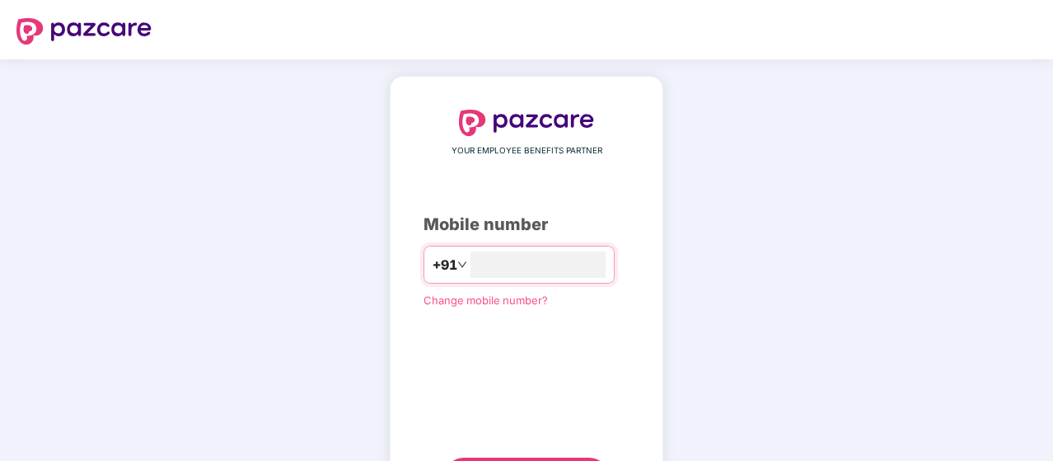 The image size is (1053, 461). I want to click on span: down, so click(462, 264).